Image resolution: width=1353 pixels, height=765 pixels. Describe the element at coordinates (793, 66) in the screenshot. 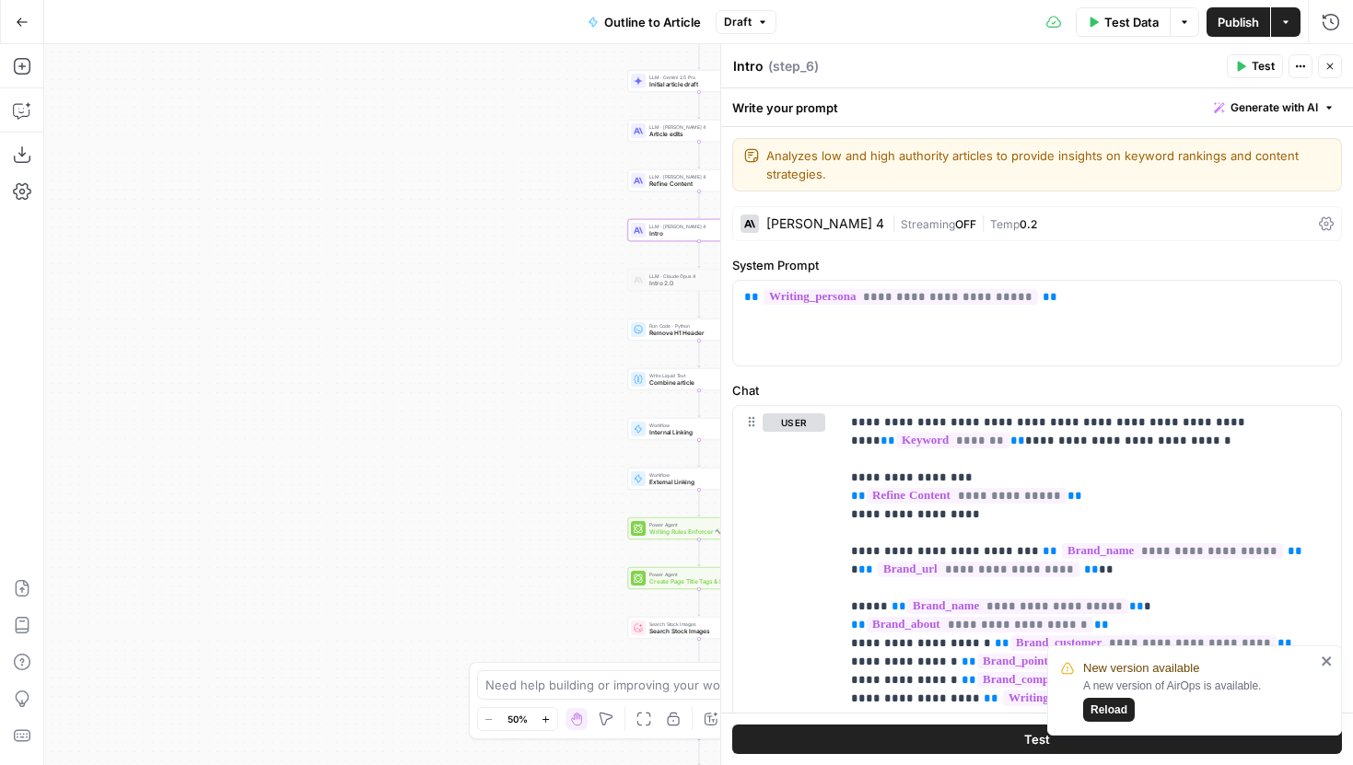

I see `span: ( step_6 )` at that location.